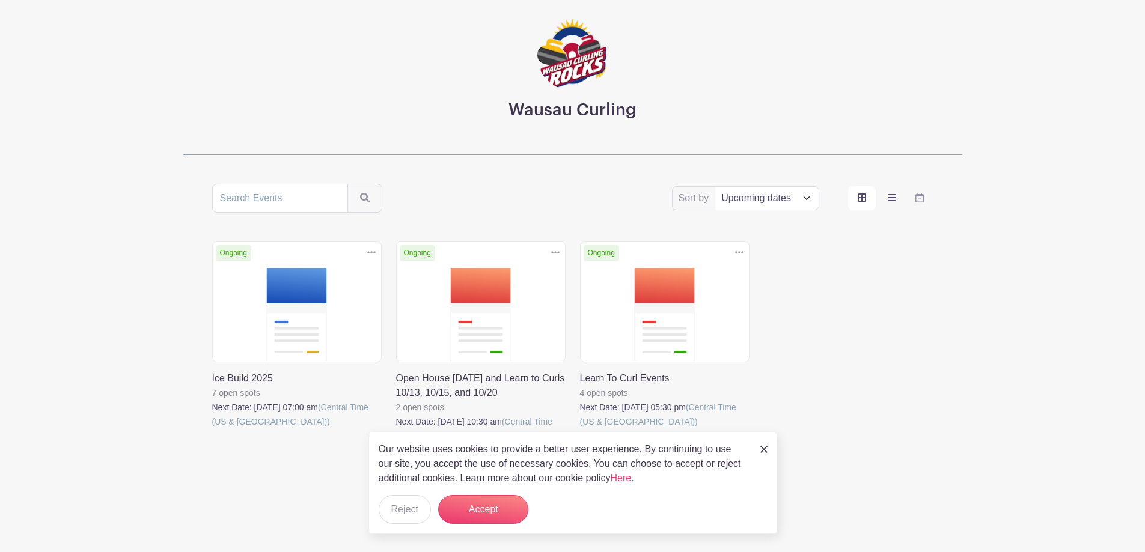  I want to click on img: close_button-5f87c8562297e5c2d7936805f587ecaba9071eb48480494691a3f1689db116b3.svg, so click(764, 450).